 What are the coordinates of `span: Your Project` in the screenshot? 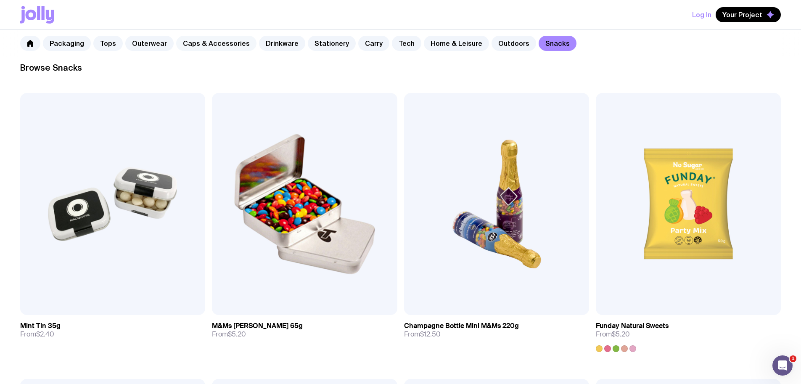 It's located at (742, 15).